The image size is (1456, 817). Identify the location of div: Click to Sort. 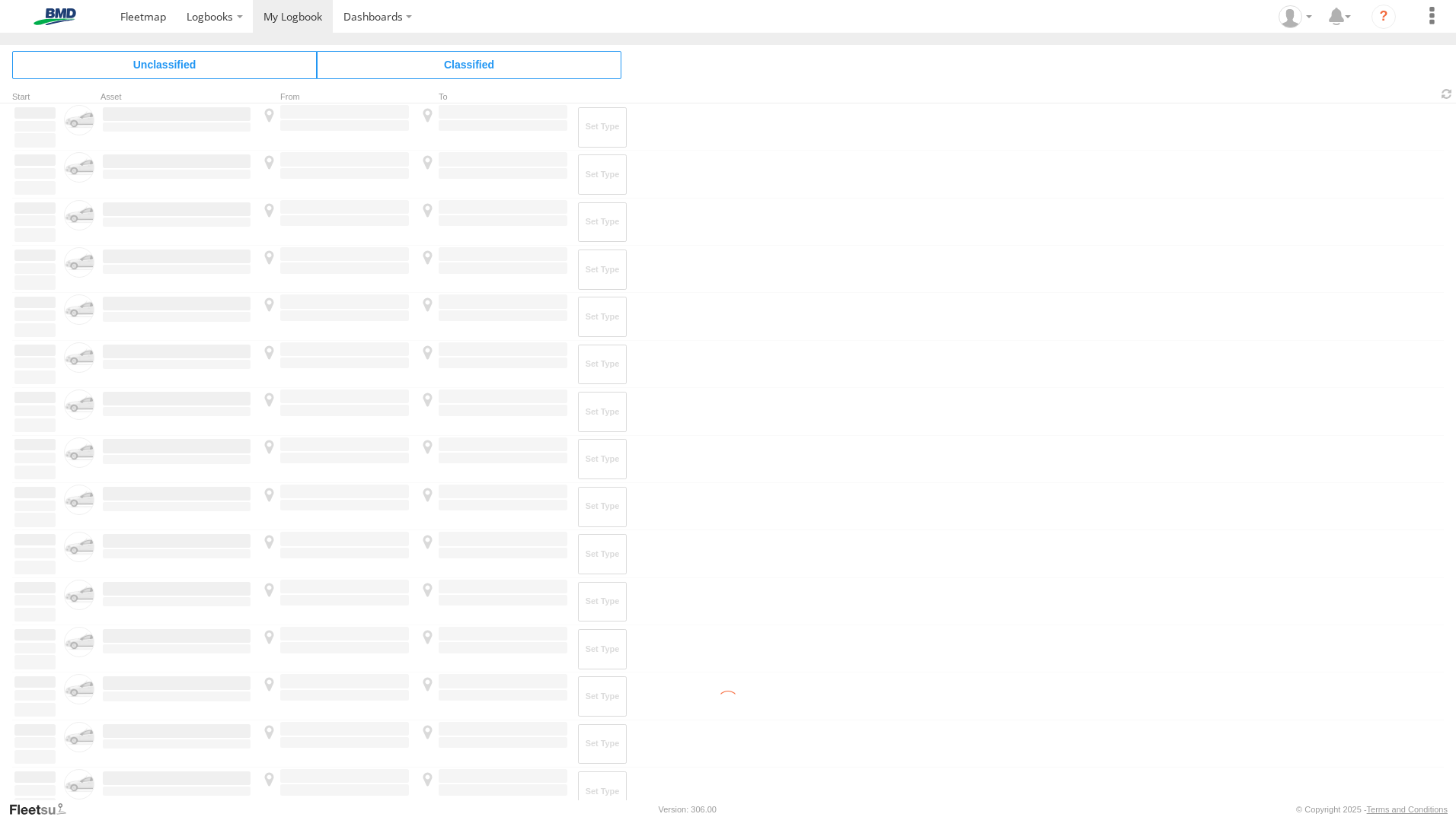
(35, 98).